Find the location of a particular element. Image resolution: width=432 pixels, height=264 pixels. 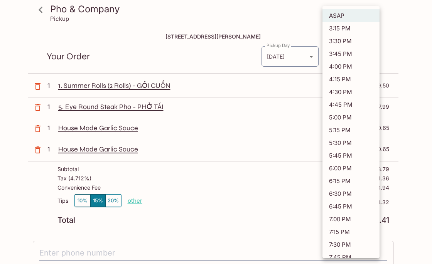

li: 7:45 PM is located at coordinates (351, 257).